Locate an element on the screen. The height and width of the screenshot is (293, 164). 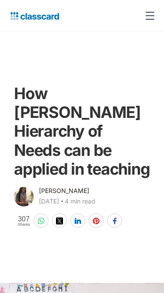
span: 307 is located at coordinates (24, 219).